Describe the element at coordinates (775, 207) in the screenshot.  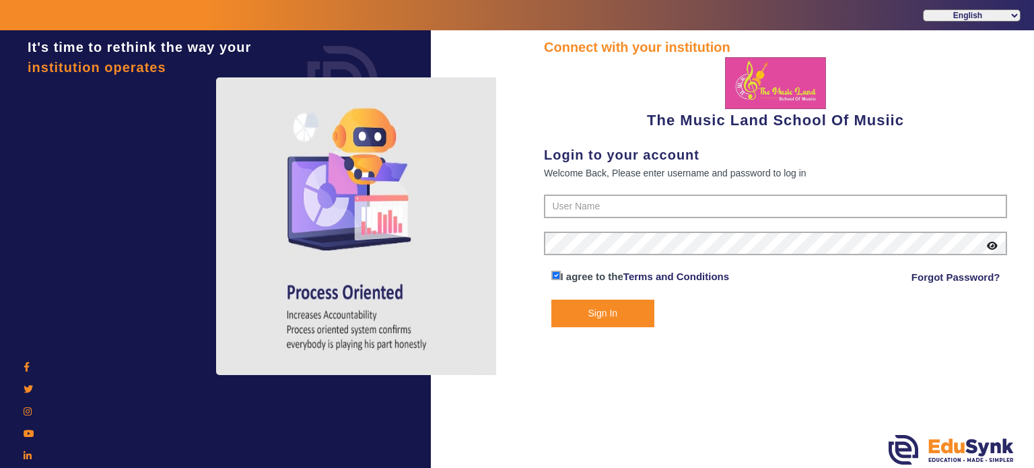
I see `input: User Name` at that location.